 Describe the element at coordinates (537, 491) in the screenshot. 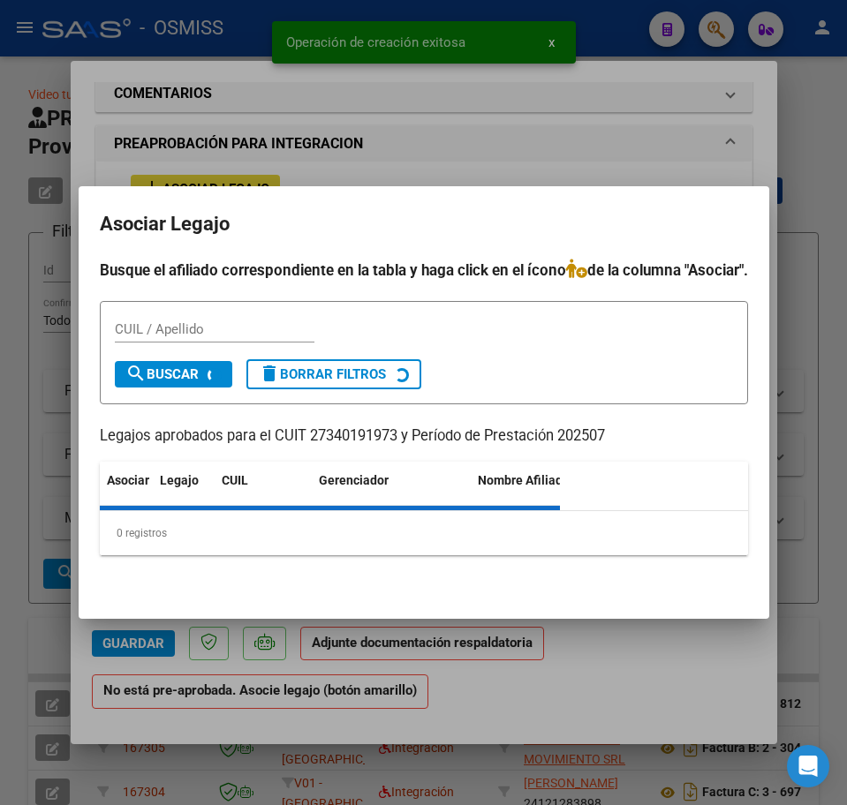

I see `datatable-header-cell: Nombre Afiliado` at that location.